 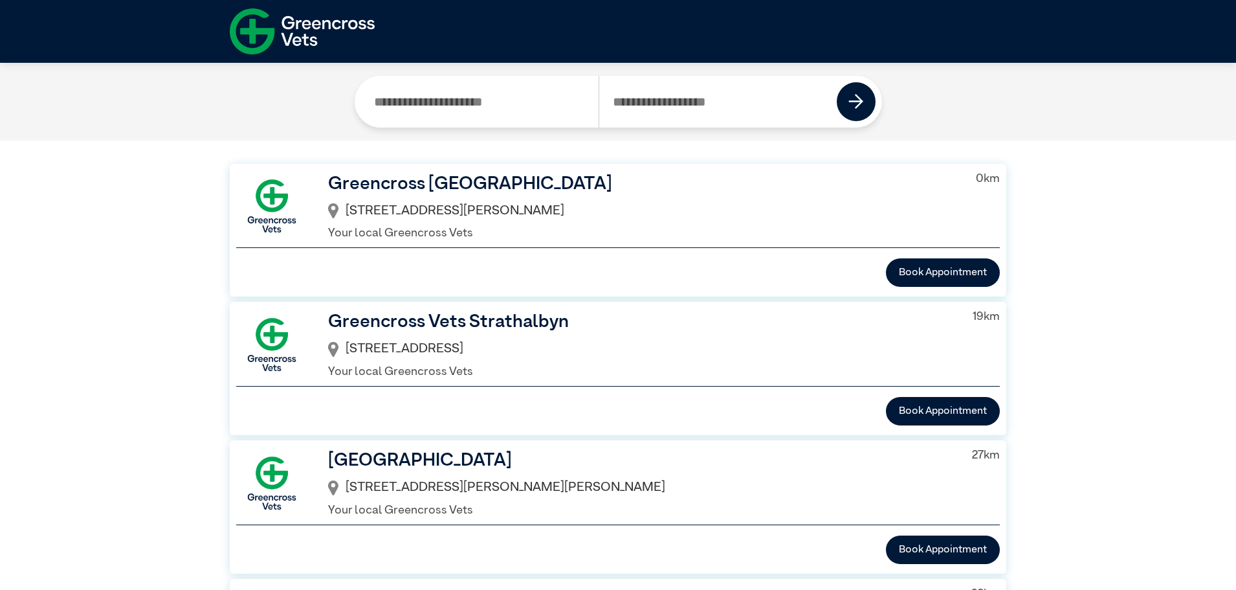 What do you see at coordinates (986, 455) in the screenshot?
I see `p: 27 km` at bounding box center [986, 455].